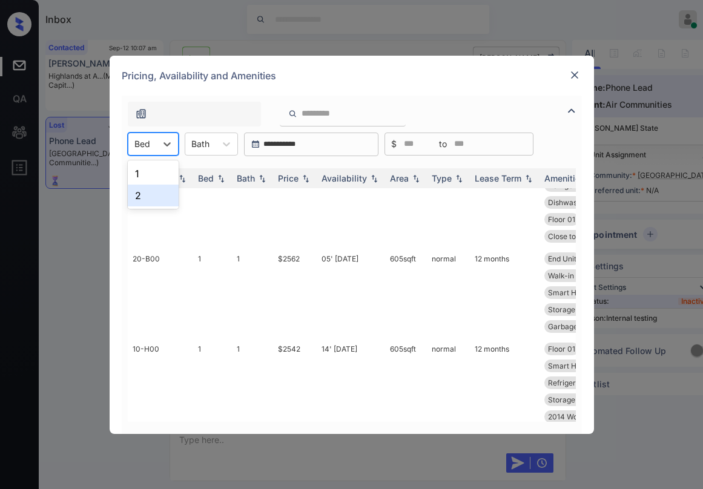 This screenshot has width=703, height=489. What do you see at coordinates (564, 178) in the screenshot?
I see `div: Amenities` at bounding box center [564, 178].